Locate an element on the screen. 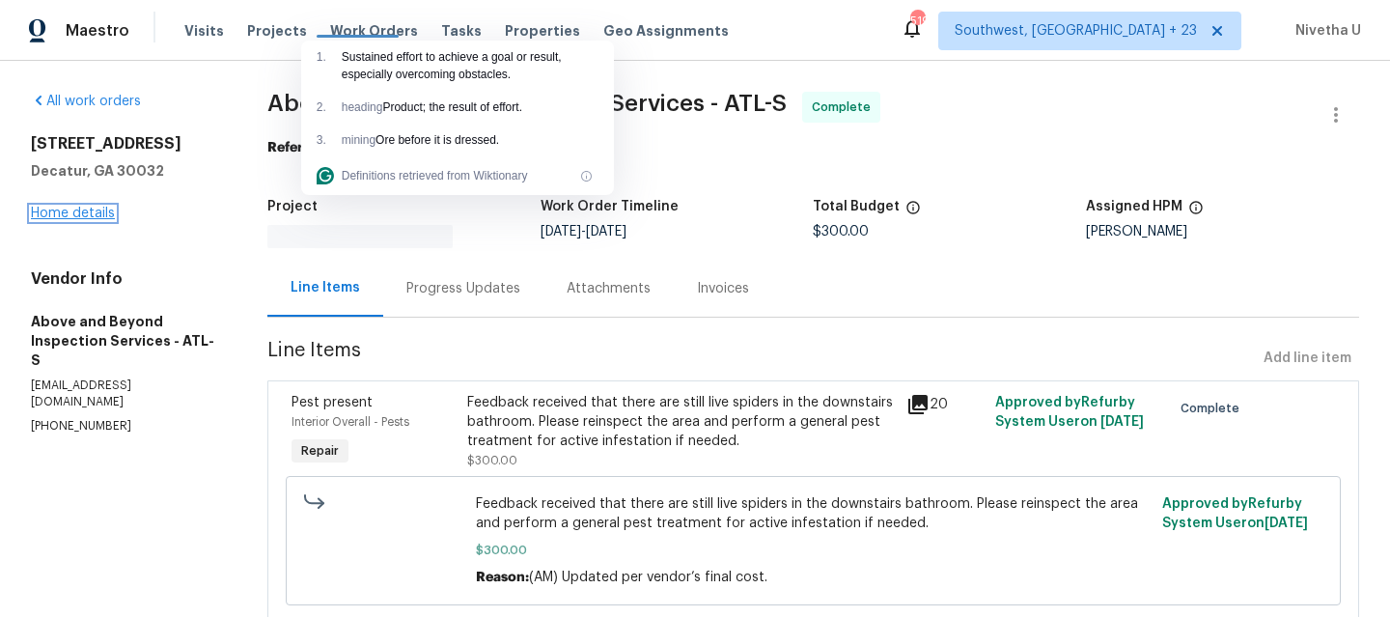 This screenshot has height=617, width=1390. div: Invoices is located at coordinates (723, 289).